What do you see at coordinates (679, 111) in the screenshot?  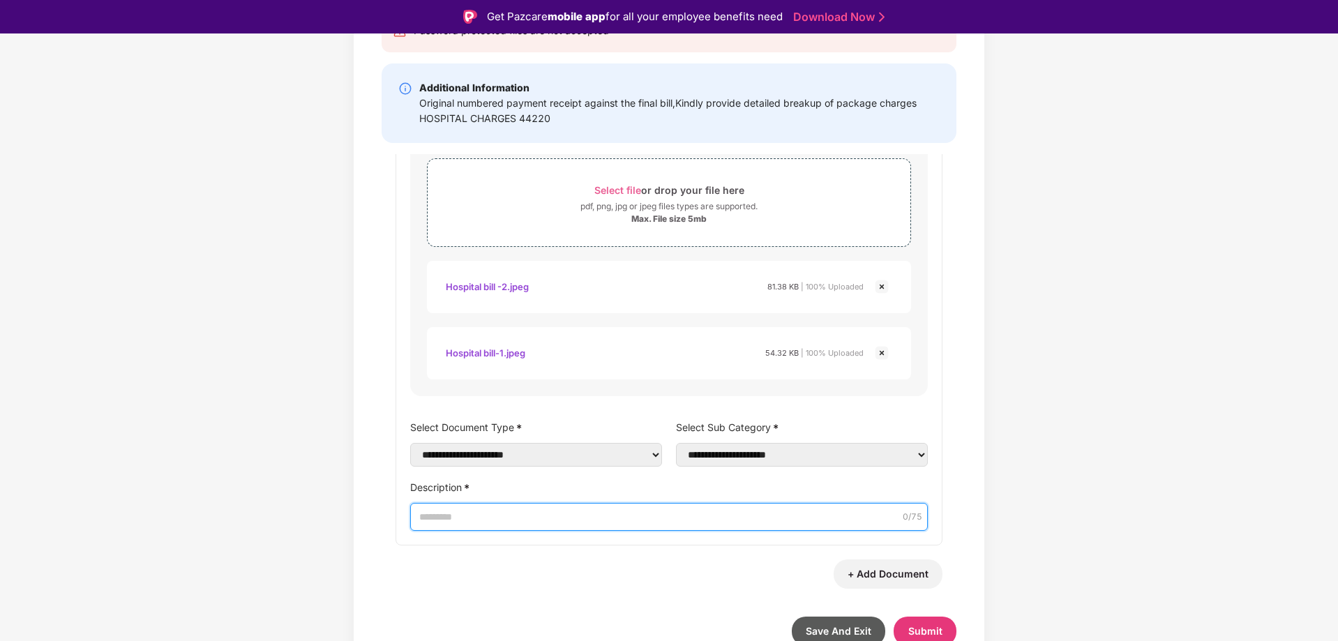 I see `div: Original numbered payment receipt against the final bill,Kindly provide detailed breakup of packa...` at bounding box center [679, 111].